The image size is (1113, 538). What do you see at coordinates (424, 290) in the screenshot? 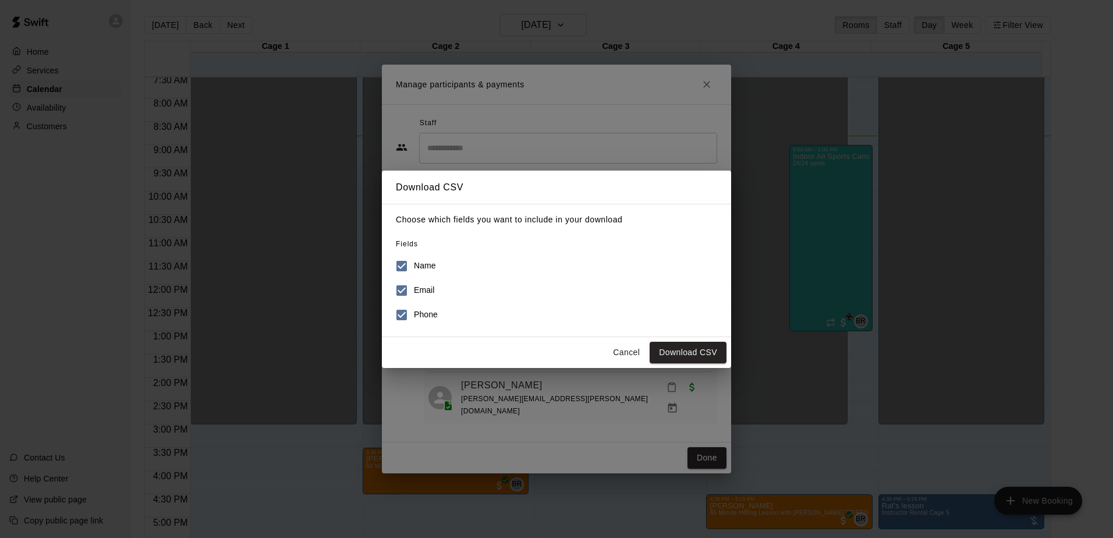
I see `h6: Email` at bounding box center [424, 290].